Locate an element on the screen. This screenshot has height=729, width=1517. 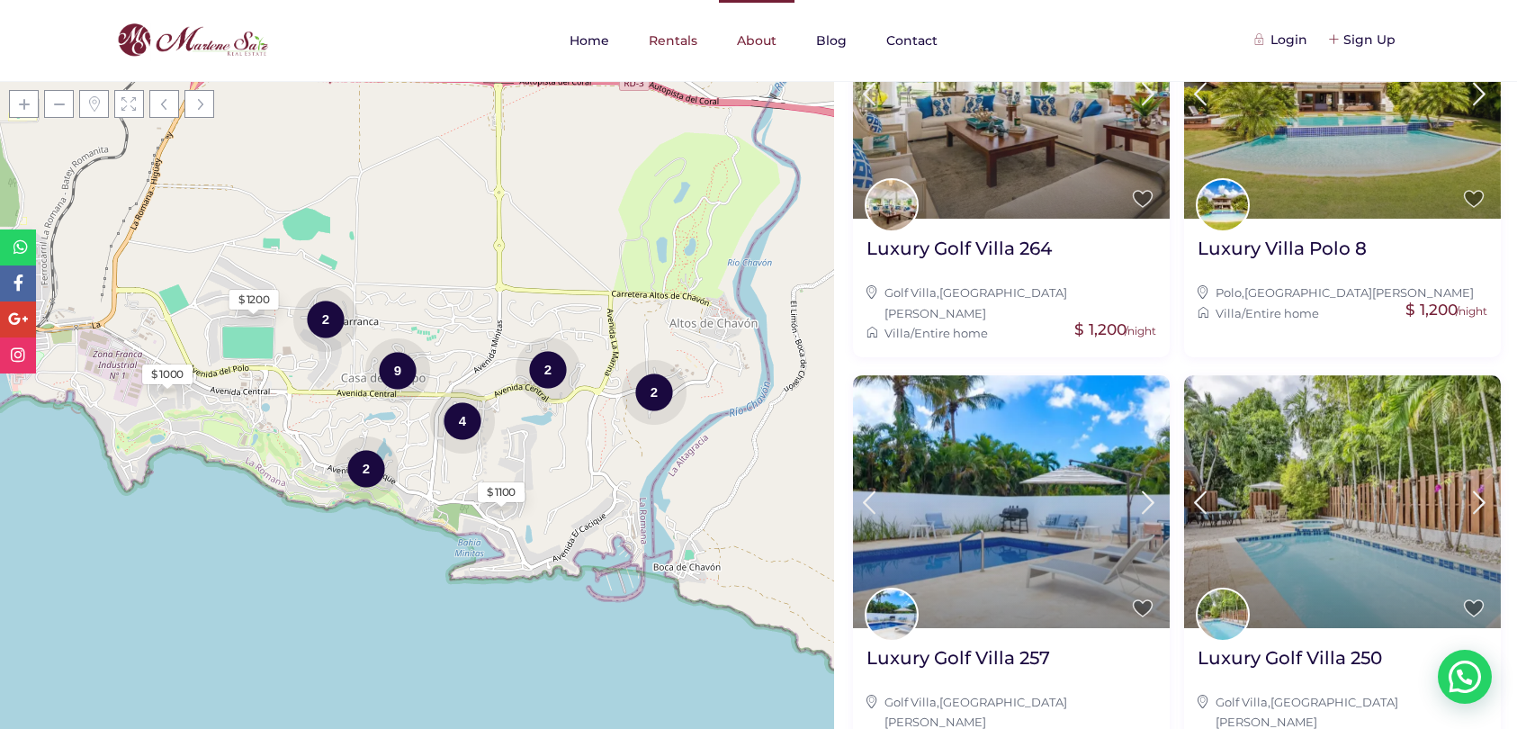
img: Luxury Golf Villa 257 is located at coordinates (1011, 501).